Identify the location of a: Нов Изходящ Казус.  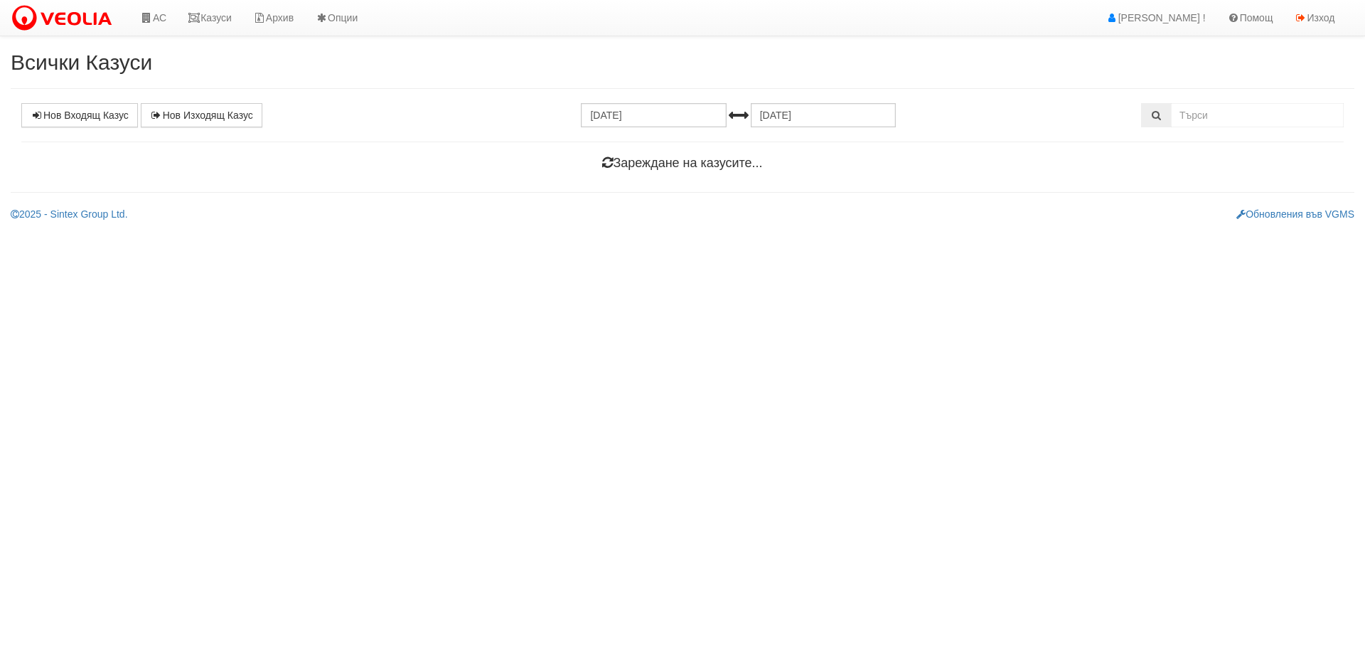
(201, 115).